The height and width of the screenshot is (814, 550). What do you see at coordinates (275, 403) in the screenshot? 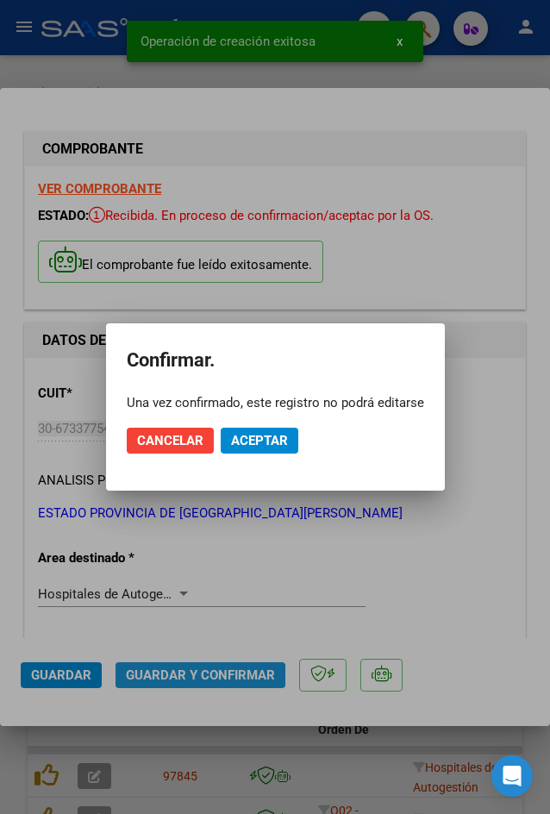
I see `div: Una vez confirmado, este registro no podrá editarse` at bounding box center [275, 403].